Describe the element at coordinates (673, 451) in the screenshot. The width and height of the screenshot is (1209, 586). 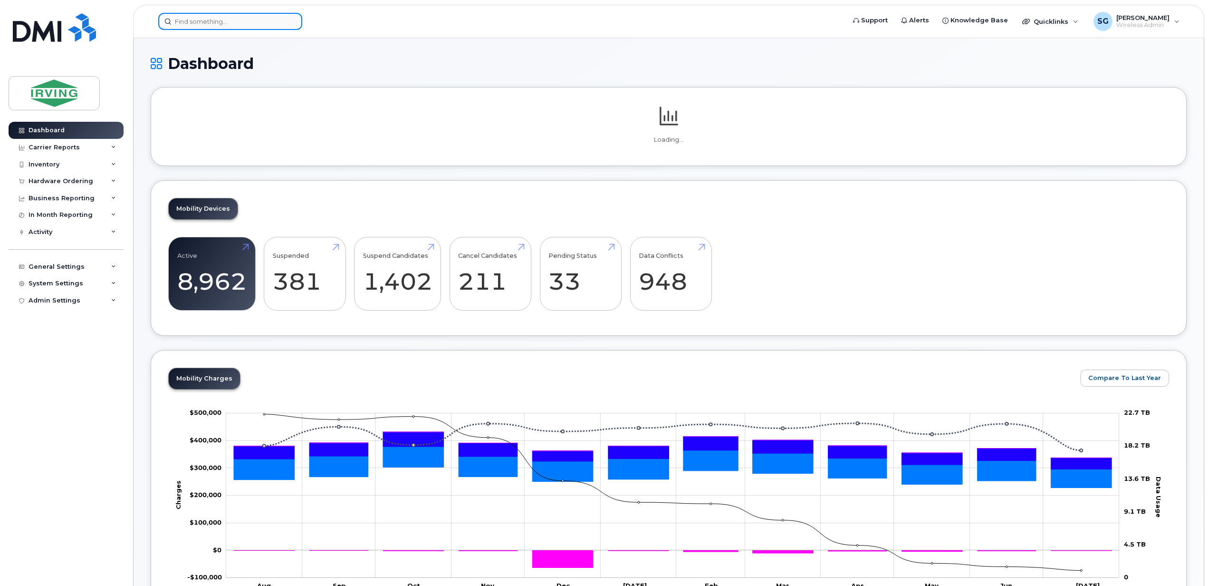
I see `g: HST` at that location.